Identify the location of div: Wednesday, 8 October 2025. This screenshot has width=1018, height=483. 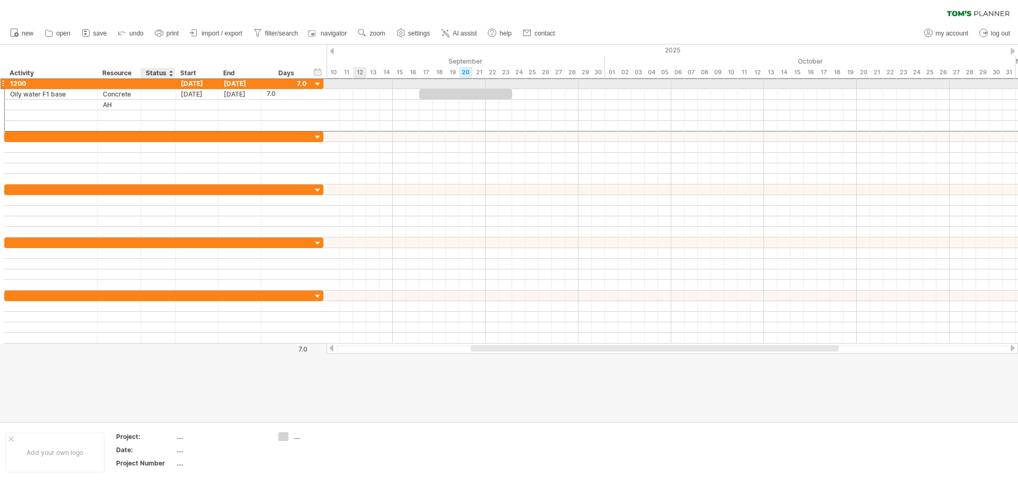
(704, 72).